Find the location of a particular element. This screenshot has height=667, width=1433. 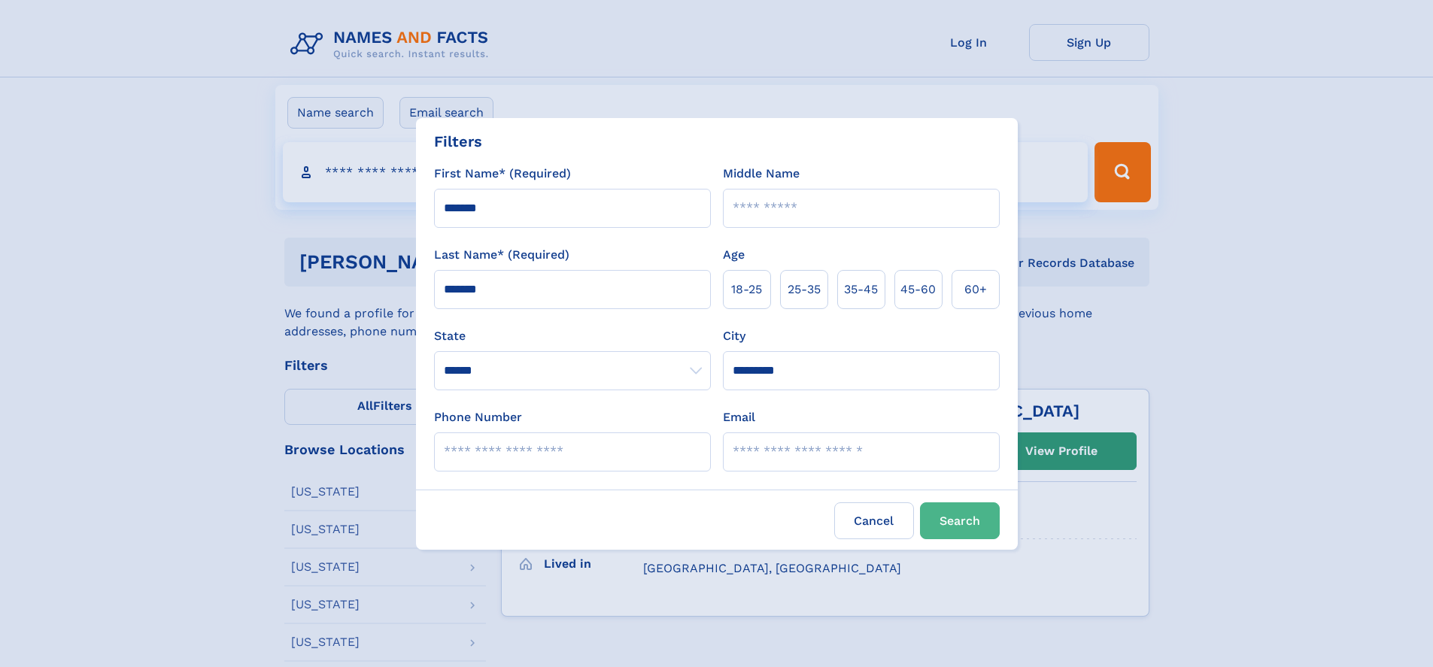

label: Middle Name is located at coordinates (761, 174).